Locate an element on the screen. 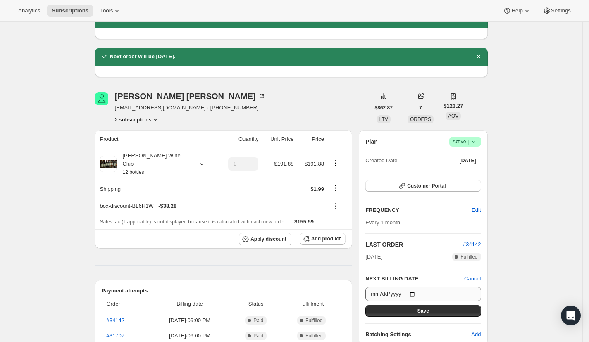 Image resolution: width=589 pixels, height=342 pixels. button: Tools is located at coordinates (110, 11).